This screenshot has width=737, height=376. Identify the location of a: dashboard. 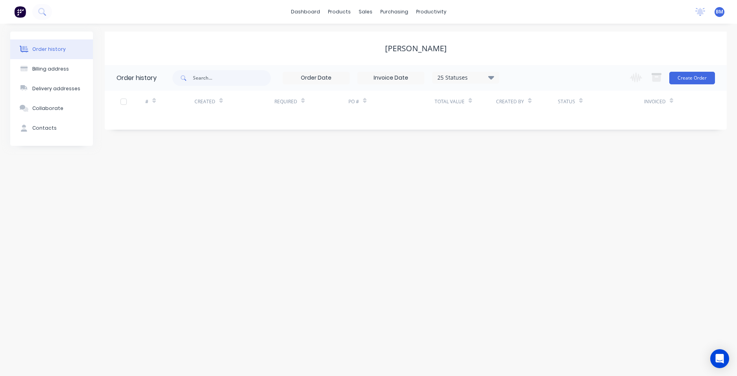
(305, 12).